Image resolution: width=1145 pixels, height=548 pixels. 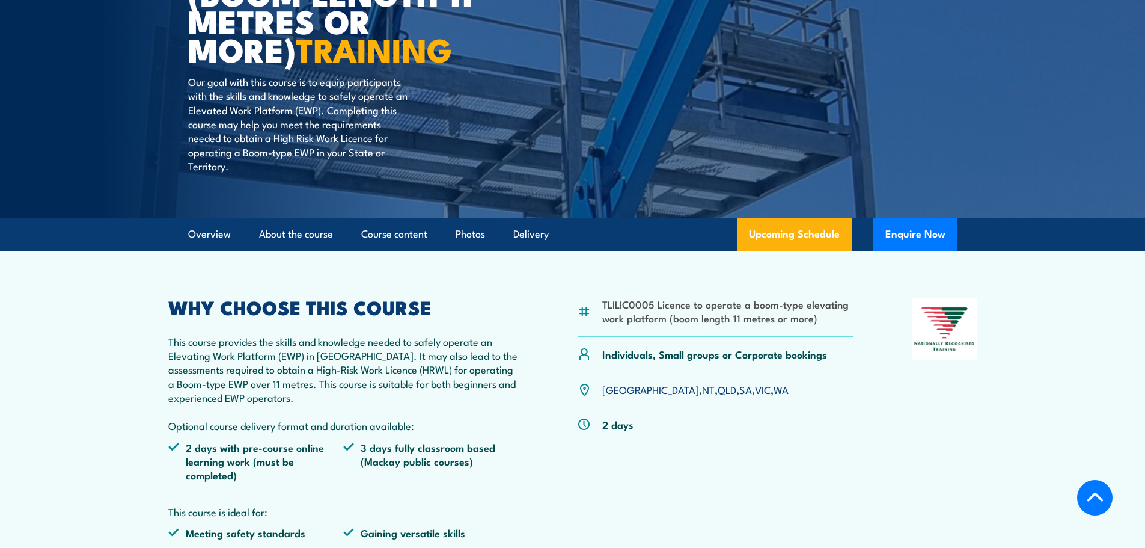 What do you see at coordinates (470, 234) in the screenshot?
I see `a: Photos` at bounding box center [470, 234].